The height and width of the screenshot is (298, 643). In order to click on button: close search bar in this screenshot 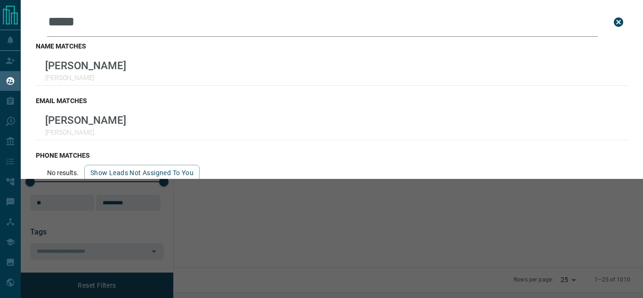, I will do `click(618, 22)`.